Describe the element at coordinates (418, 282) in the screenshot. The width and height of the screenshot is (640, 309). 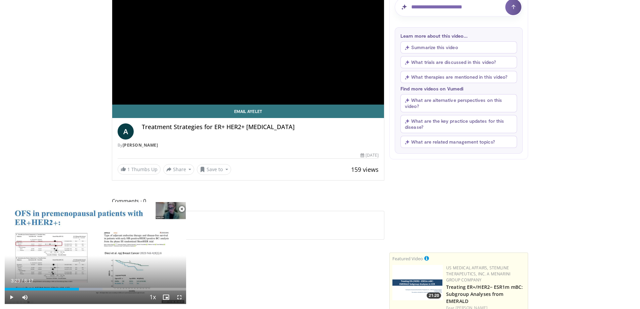
I see `a: 21:20` at that location.